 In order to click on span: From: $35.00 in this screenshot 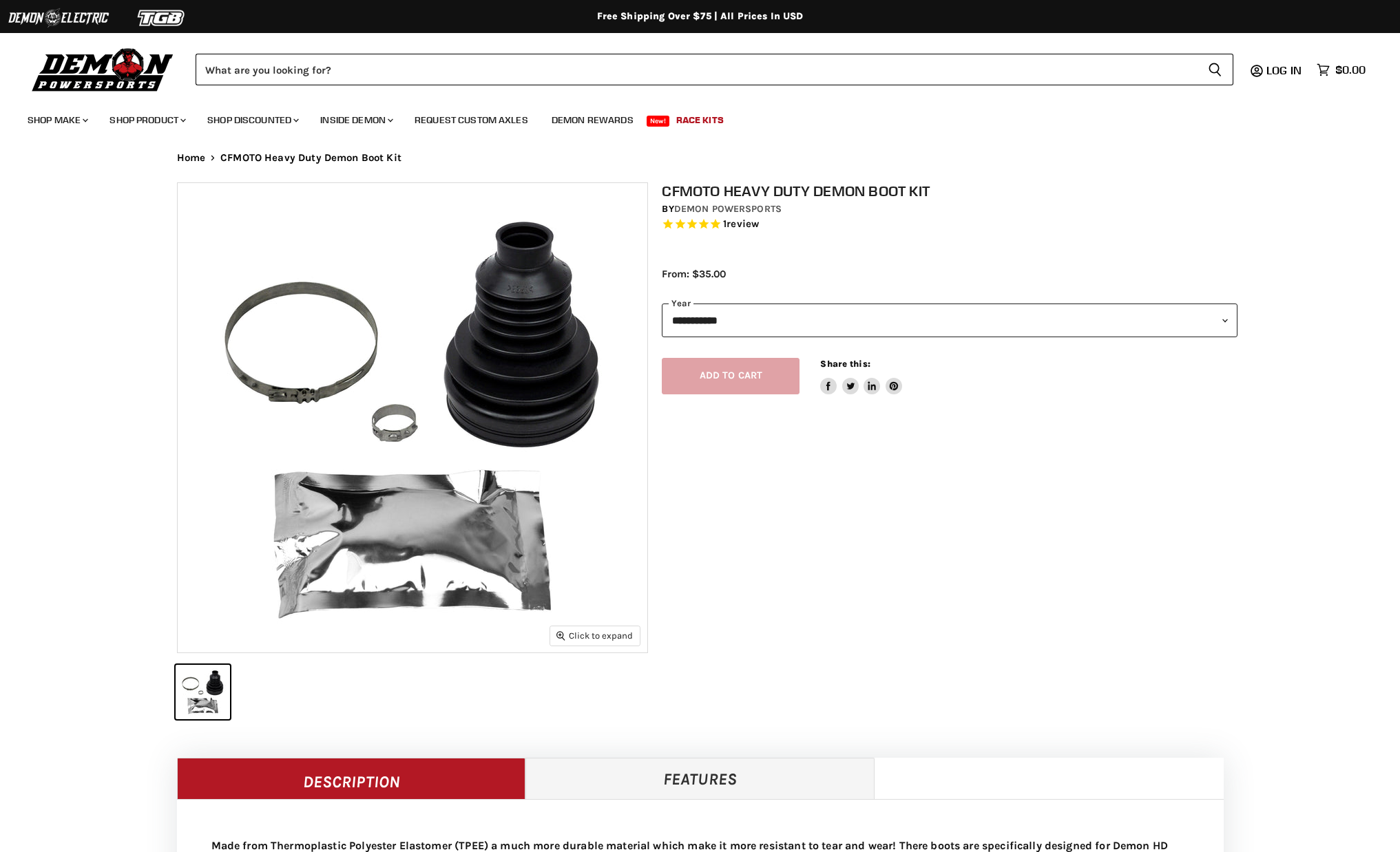, I will do `click(693, 274)`.